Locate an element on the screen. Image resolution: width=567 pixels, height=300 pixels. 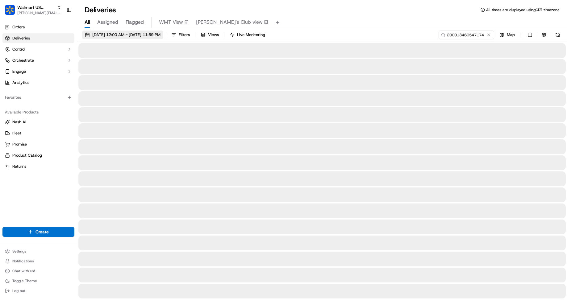
a: Deliveries is located at coordinates (38, 38).